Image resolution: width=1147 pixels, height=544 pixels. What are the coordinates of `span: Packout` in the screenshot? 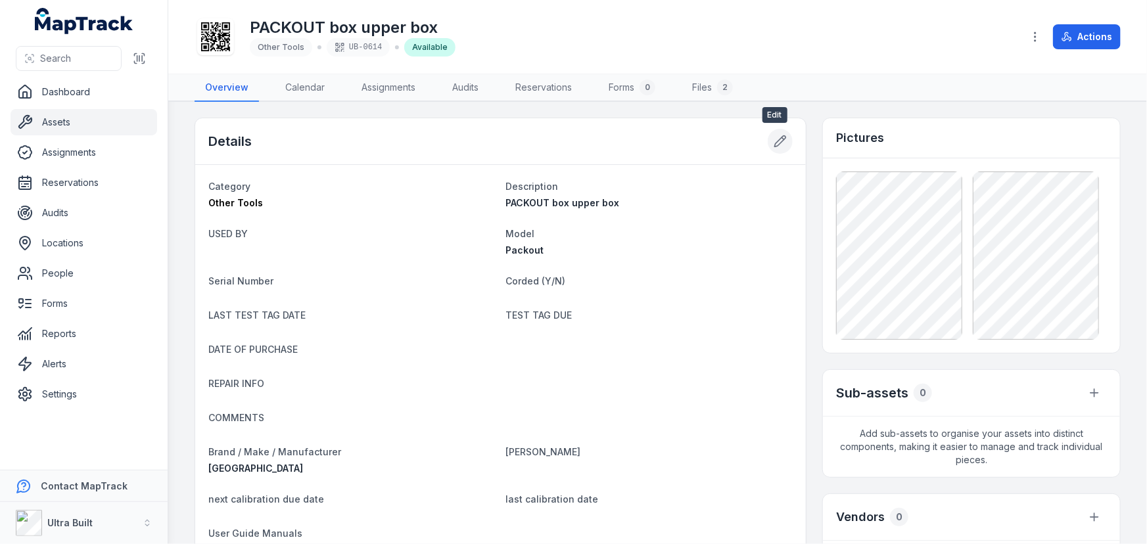 It's located at (525, 250).